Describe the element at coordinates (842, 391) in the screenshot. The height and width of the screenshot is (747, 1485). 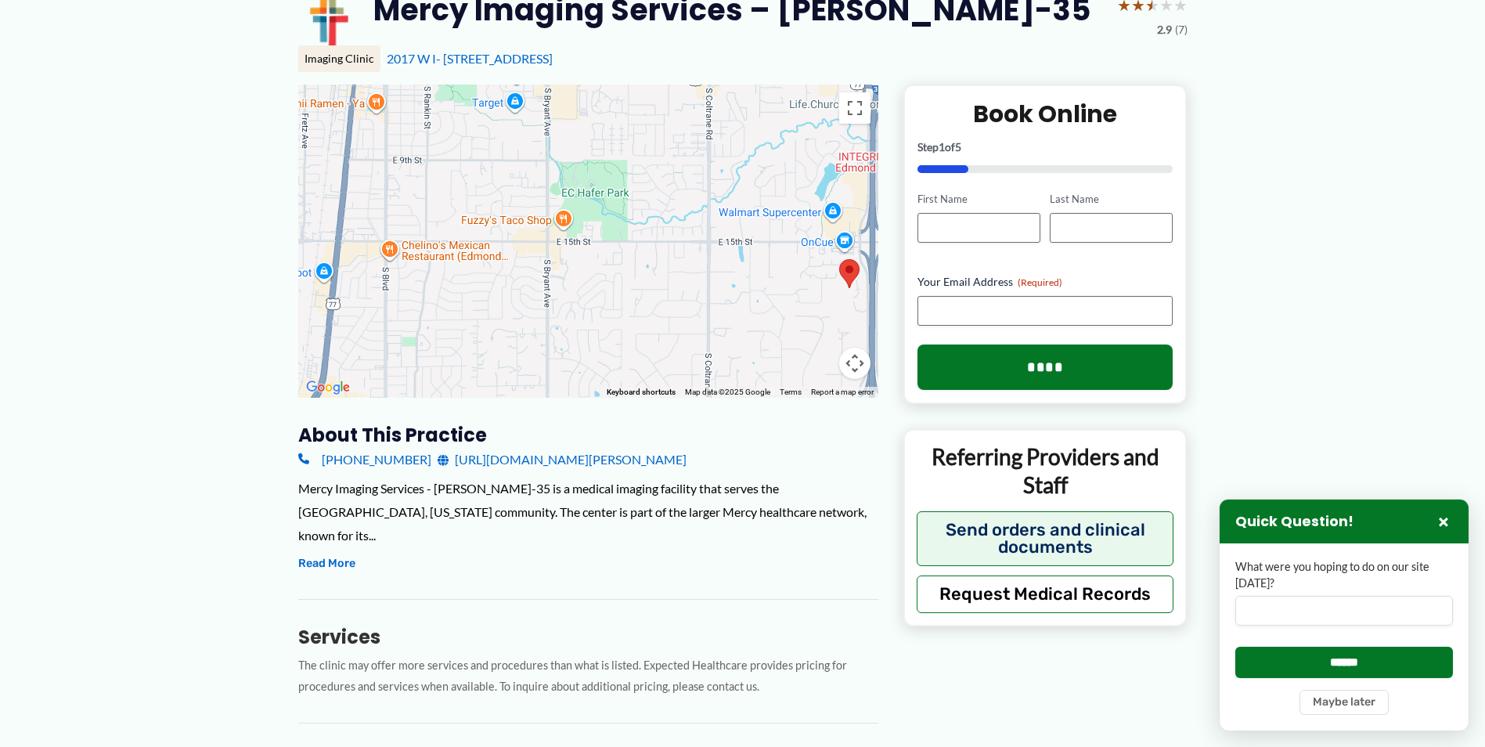
I see `a: Report a map error` at that location.